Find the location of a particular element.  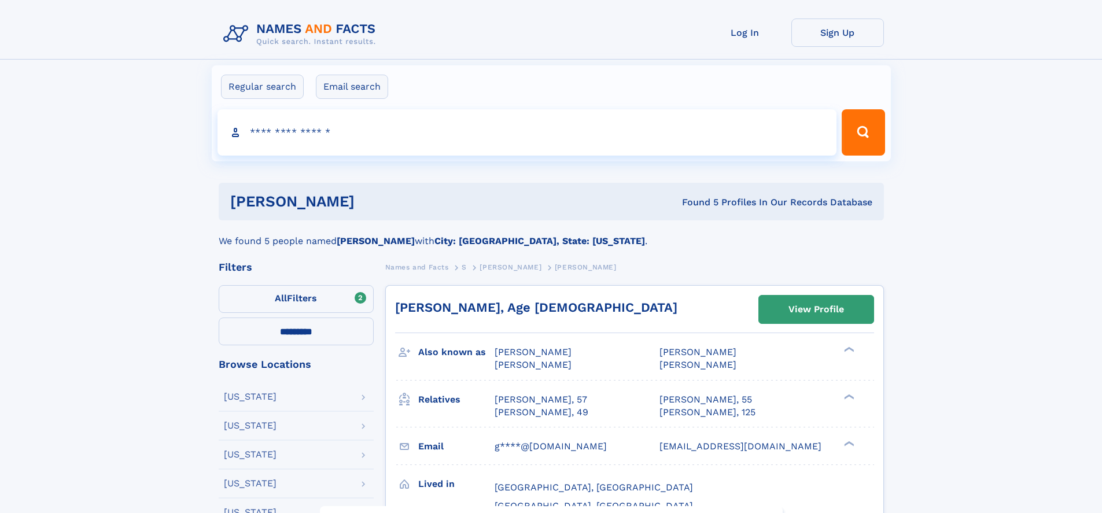

a: Names and Facts is located at coordinates (417, 267).